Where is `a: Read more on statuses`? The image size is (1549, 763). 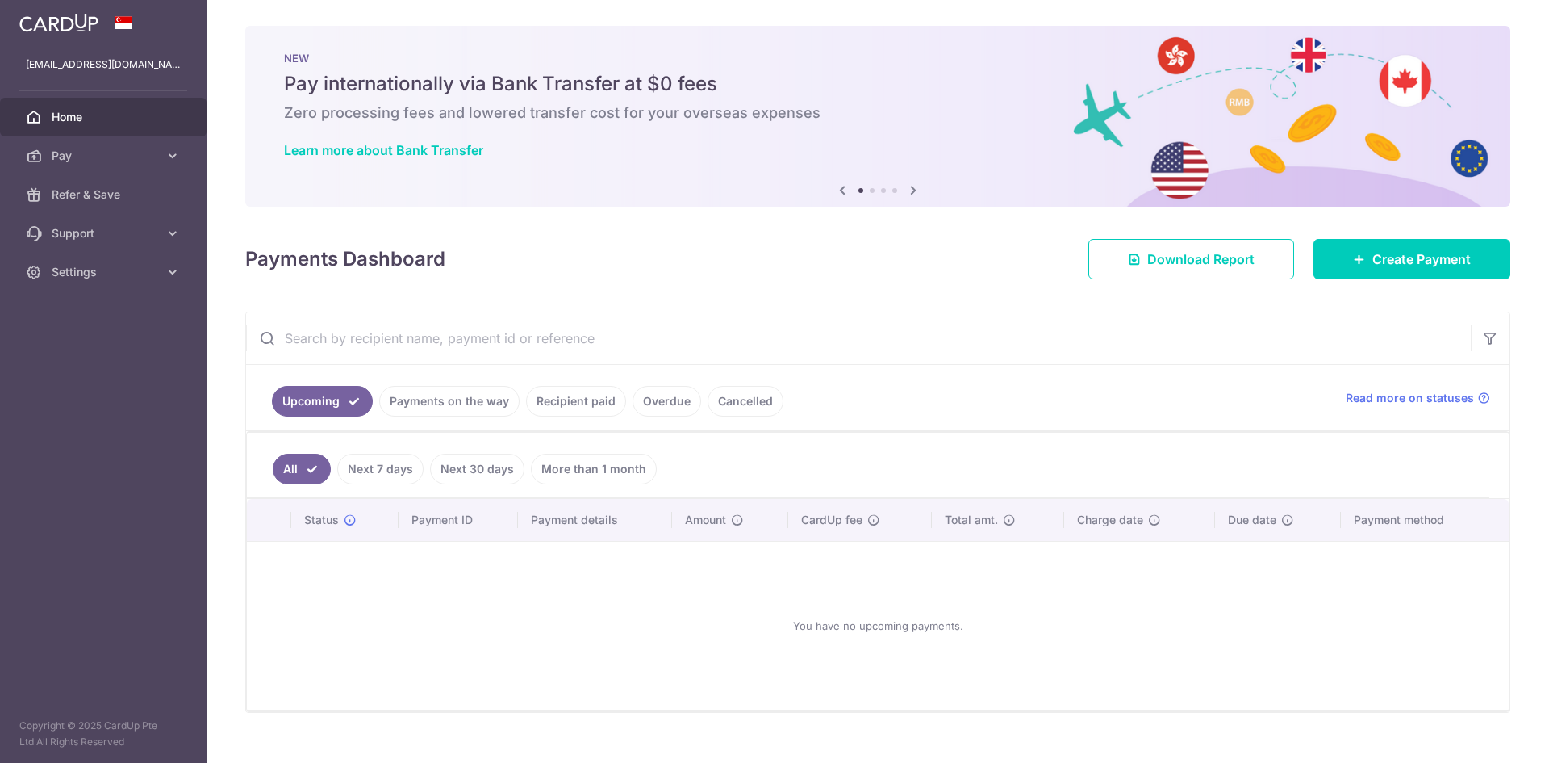 a: Read more on statuses is located at coordinates (1418, 398).